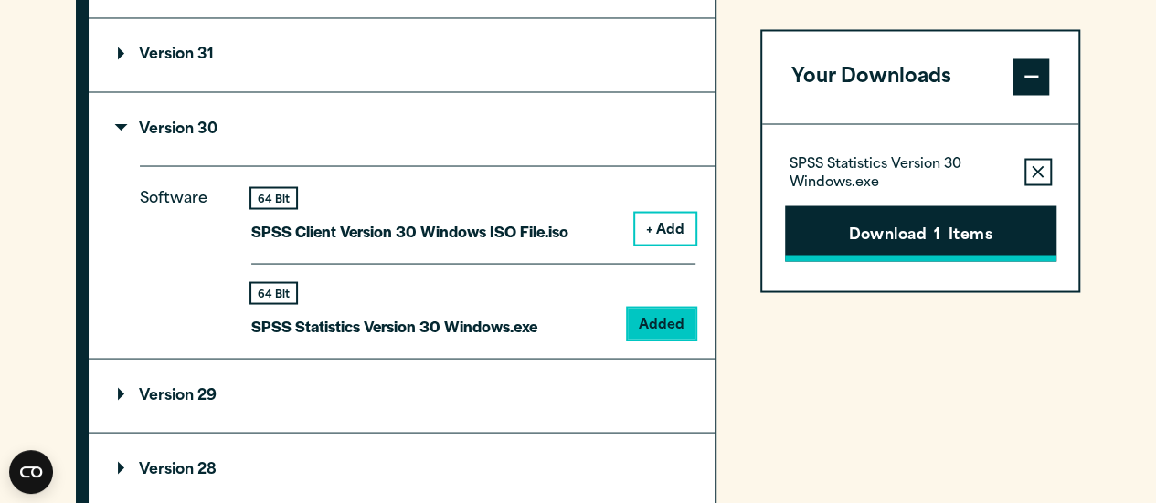 Image resolution: width=1156 pixels, height=503 pixels. I want to click on div: Your Downloads, so click(920, 207).